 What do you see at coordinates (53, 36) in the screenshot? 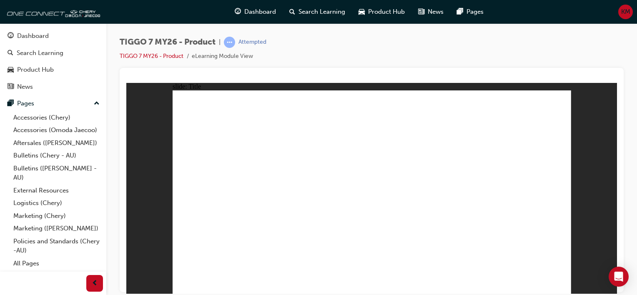
I see `a: Dashboard` at bounding box center [53, 36].